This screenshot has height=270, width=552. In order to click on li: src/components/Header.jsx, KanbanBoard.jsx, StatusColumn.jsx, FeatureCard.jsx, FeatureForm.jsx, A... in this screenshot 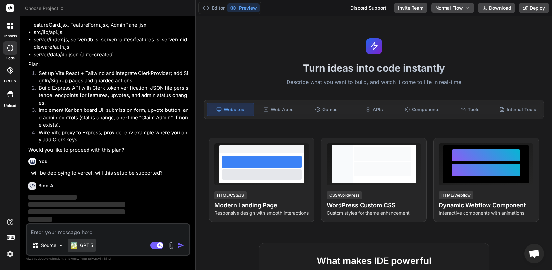, I will do `click(111, 21)`.